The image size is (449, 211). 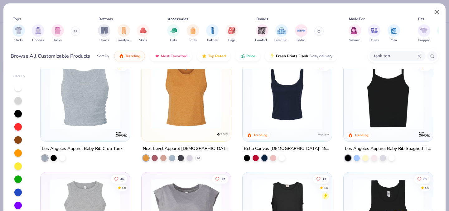 I want to click on span: 65, so click(x=425, y=179).